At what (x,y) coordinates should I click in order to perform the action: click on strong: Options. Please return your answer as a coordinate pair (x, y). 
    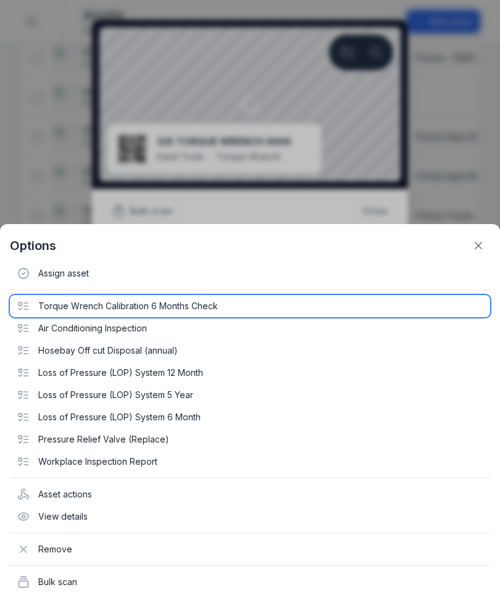
    Looking at the image, I should click on (33, 245).